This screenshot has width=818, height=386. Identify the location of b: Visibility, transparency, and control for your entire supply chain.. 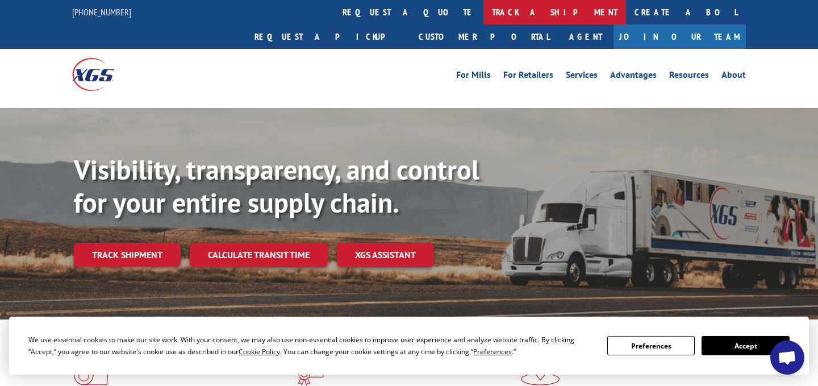
(277, 186).